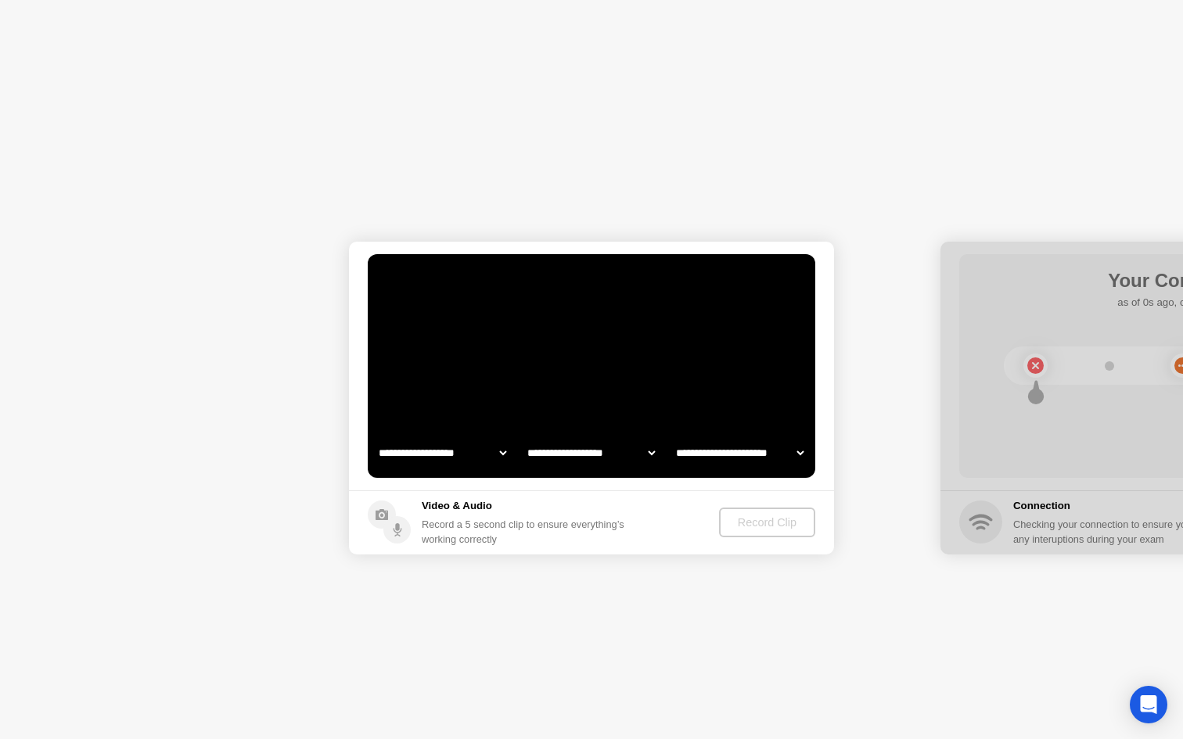  I want to click on select: Available speakers, so click(591, 453).